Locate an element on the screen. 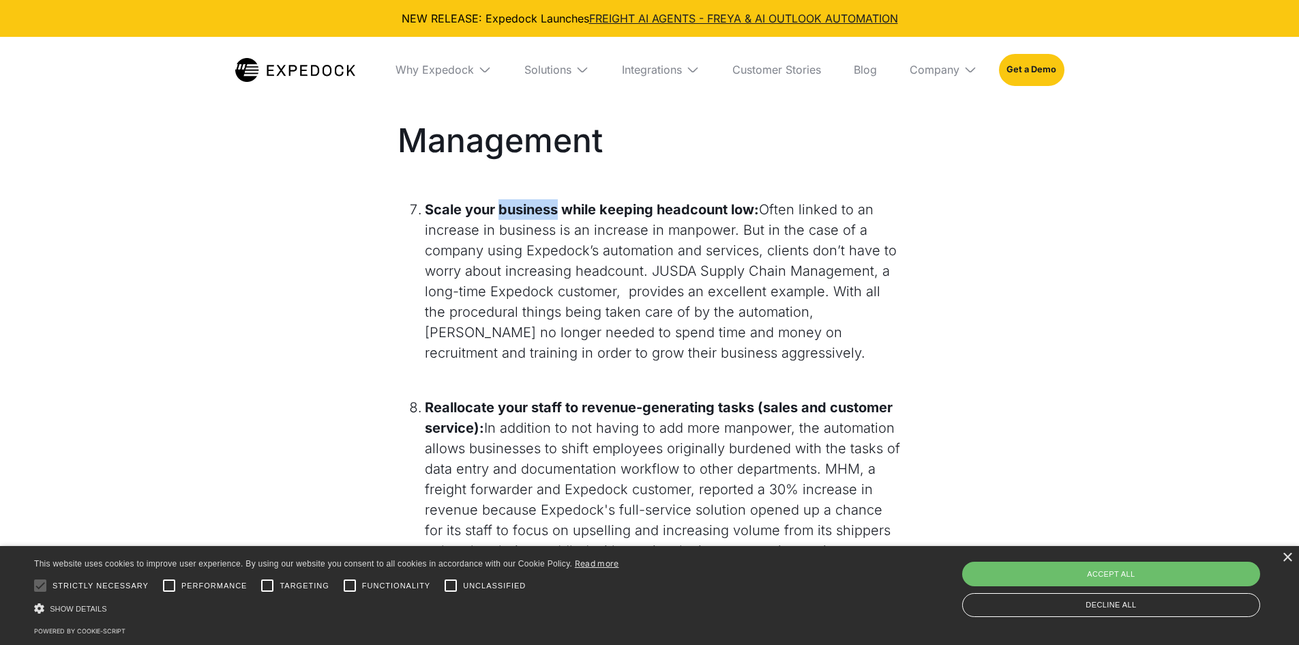 The width and height of the screenshot is (1299, 645). span: Strictly necessary is located at coordinates (100, 585).